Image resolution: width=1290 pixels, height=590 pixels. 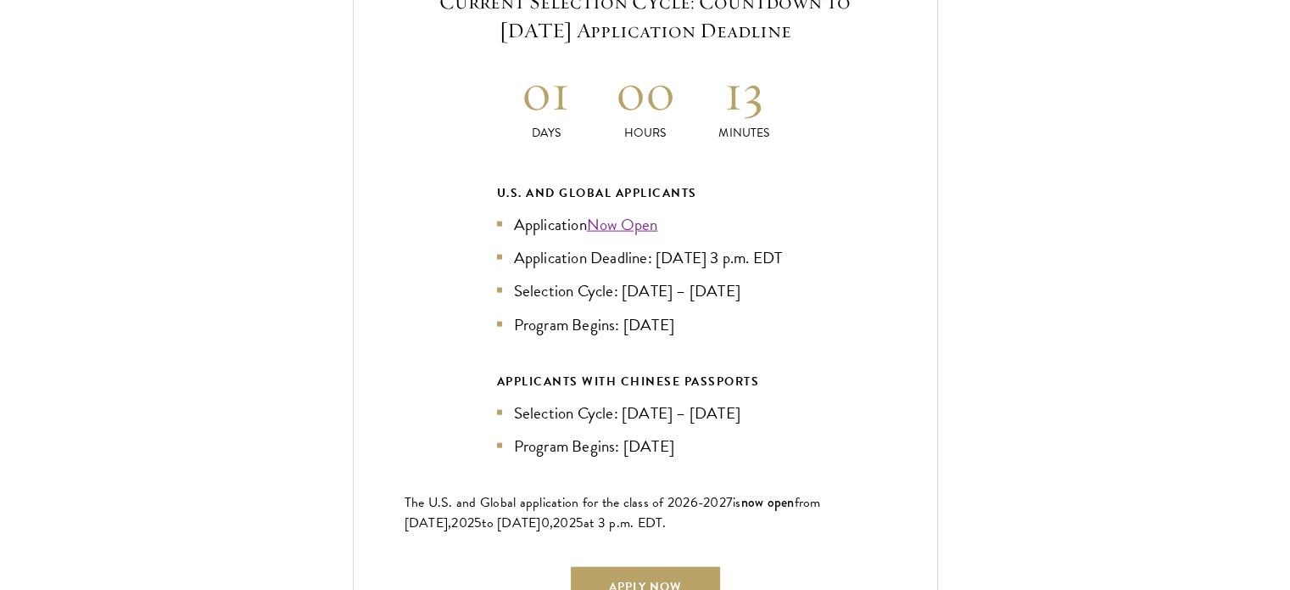 I want to click on span: -202, so click(x=712, y=502).